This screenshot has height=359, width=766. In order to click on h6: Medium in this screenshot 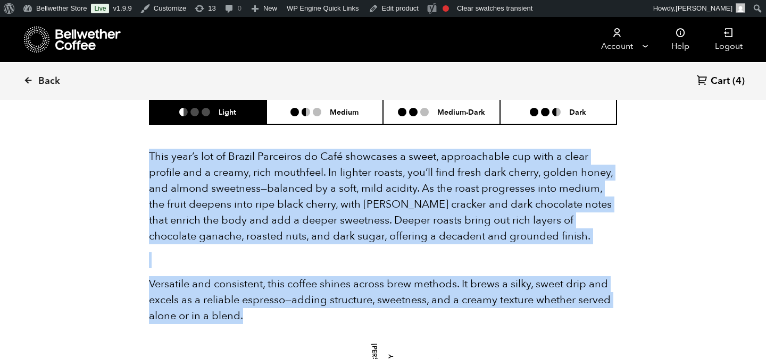, I will do `click(344, 112)`.